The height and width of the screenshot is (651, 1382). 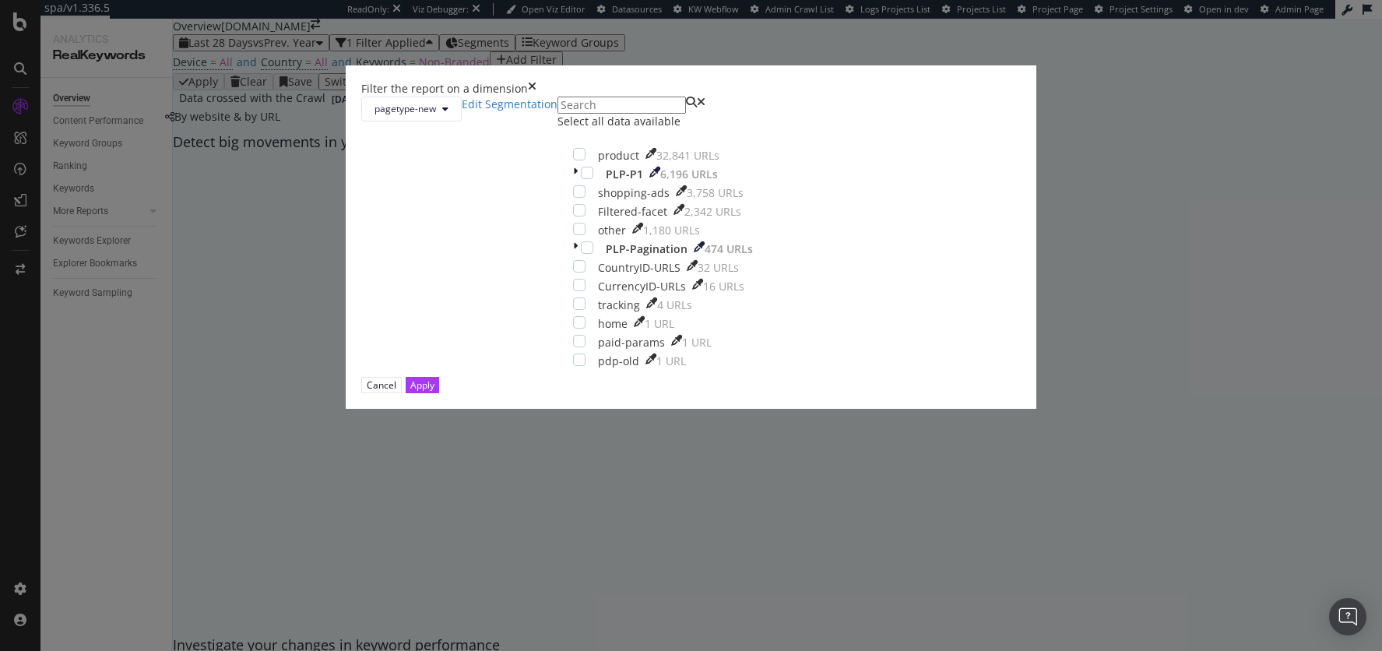 I want to click on div: CurrencyID-URLs, so click(x=641, y=286).